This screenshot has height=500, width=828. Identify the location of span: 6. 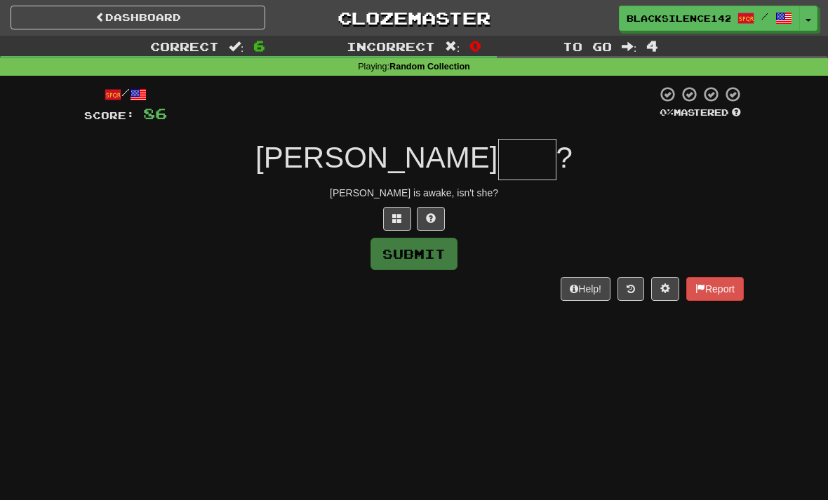
(259, 46).